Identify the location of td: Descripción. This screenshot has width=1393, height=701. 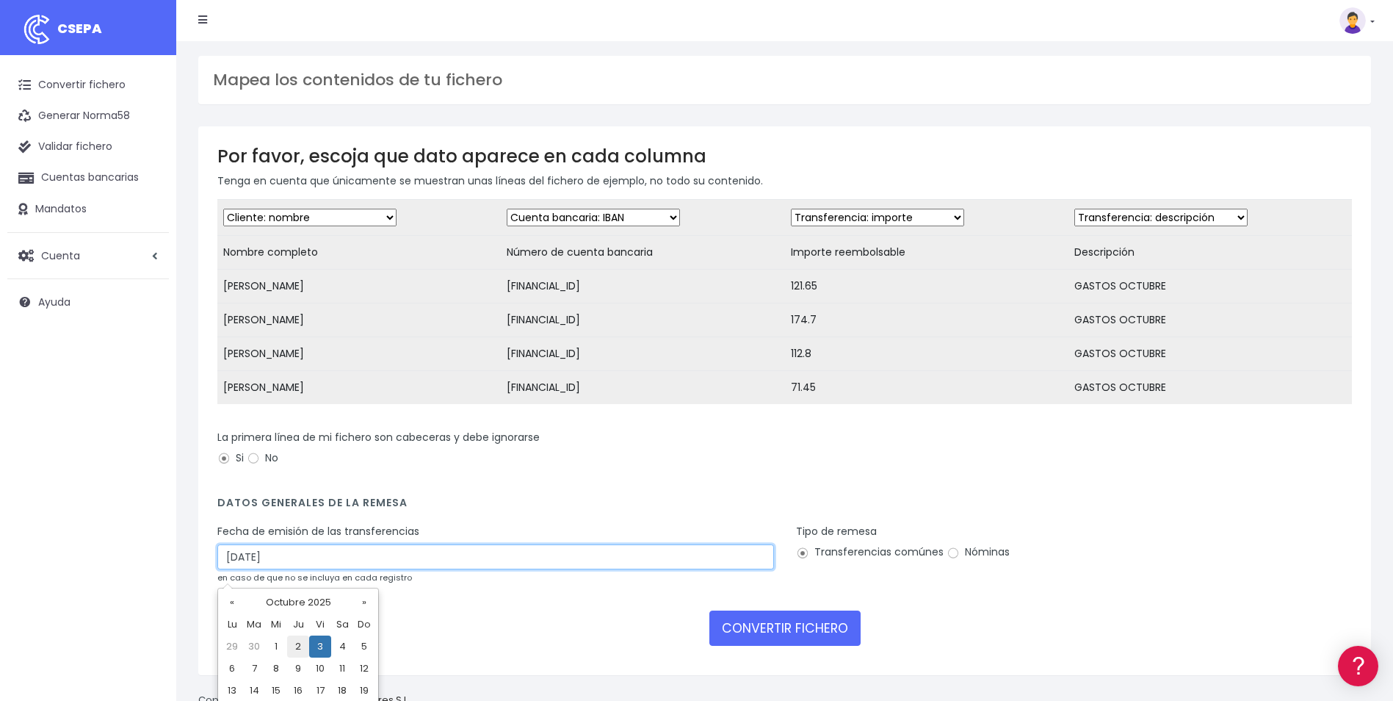
(1210, 253).